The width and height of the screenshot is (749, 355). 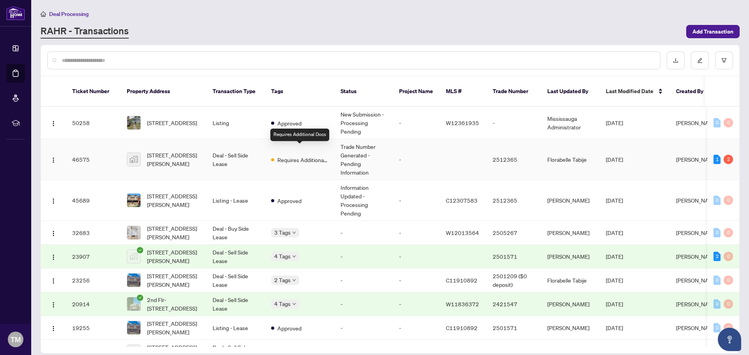 What do you see at coordinates (570, 123) in the screenshot?
I see `td: Mississauga Administrator` at bounding box center [570, 123].